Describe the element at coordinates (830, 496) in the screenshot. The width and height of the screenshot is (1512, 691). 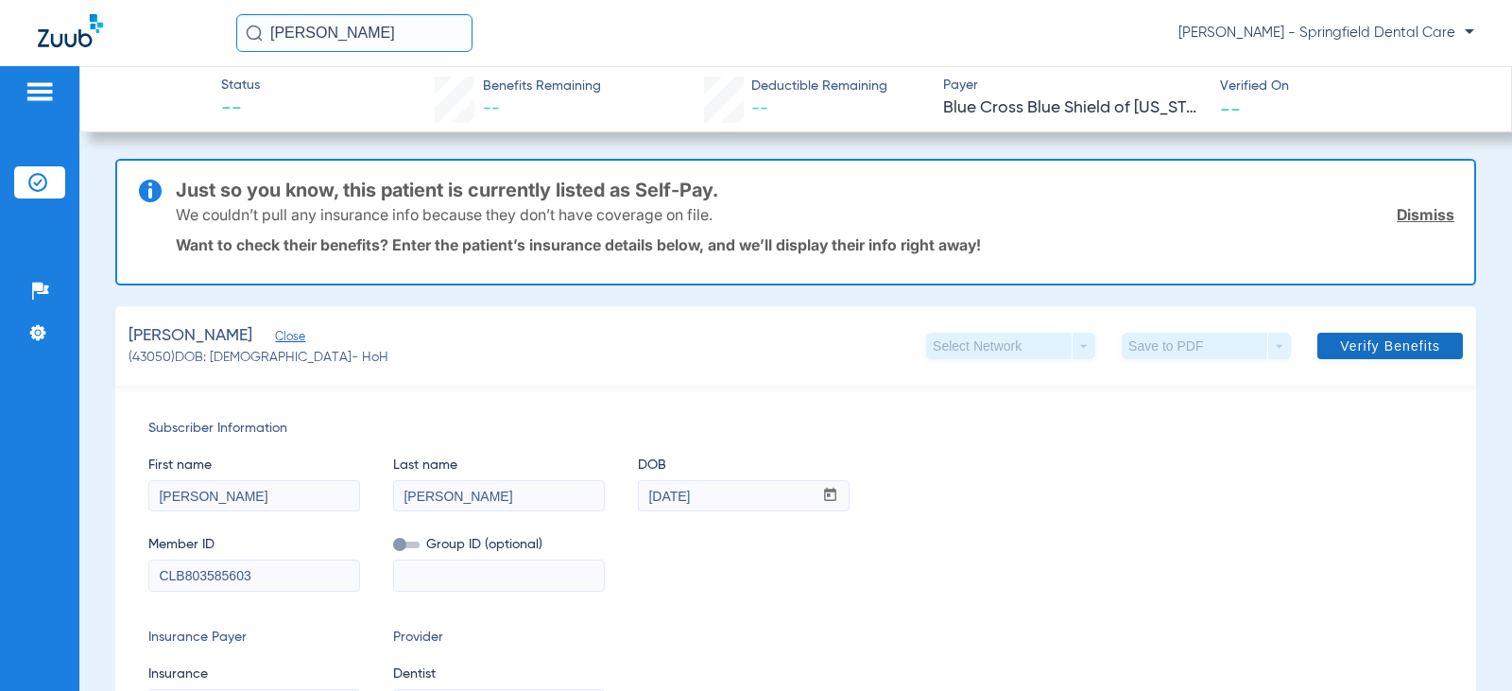
I see `button: Open calendar` at that location.